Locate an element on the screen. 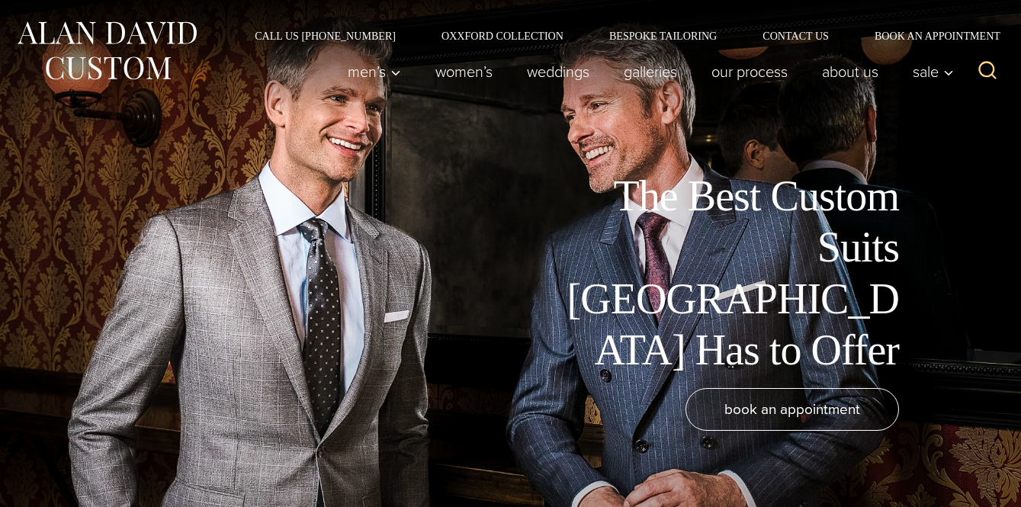 The width and height of the screenshot is (1021, 507). a: About Us is located at coordinates (850, 72).